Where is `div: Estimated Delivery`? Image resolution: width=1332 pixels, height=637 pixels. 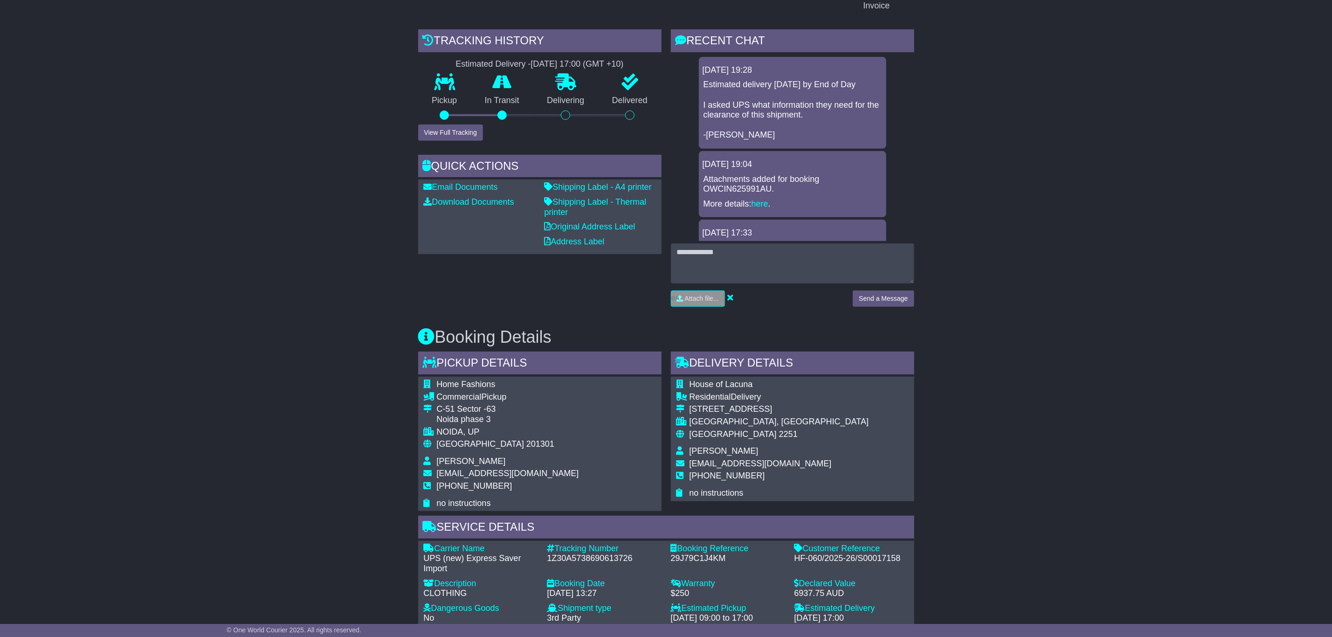
div: Estimated Delivery is located at coordinates (851, 608).